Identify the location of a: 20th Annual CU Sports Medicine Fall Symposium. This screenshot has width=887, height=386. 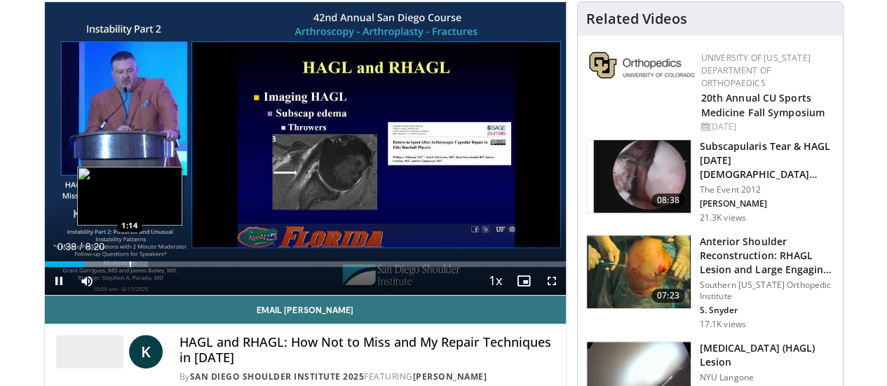
(763, 105).